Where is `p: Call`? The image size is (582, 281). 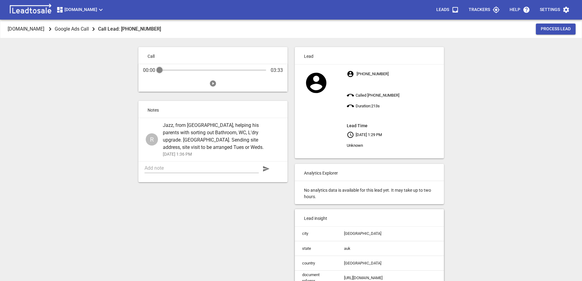
p: Call is located at coordinates (213, 56).